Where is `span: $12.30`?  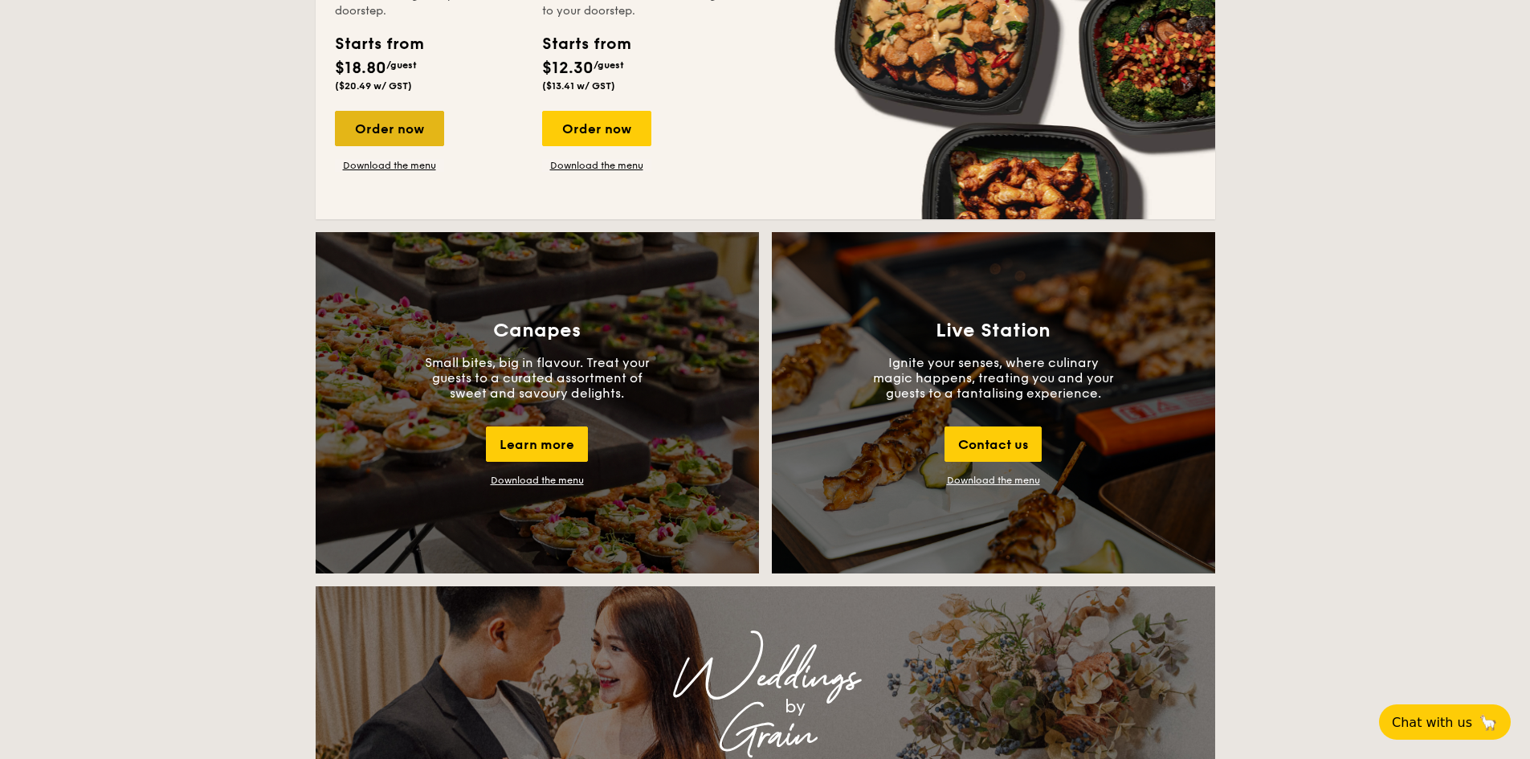
span: $12.30 is located at coordinates (568, 68).